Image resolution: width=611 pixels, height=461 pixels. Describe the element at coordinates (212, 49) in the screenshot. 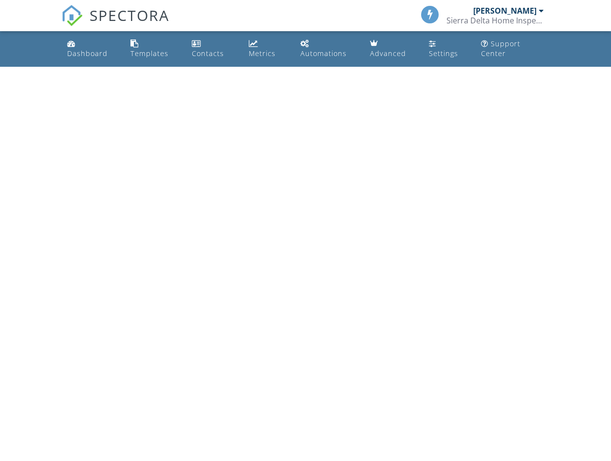

I see `a: Contacts` at that location.